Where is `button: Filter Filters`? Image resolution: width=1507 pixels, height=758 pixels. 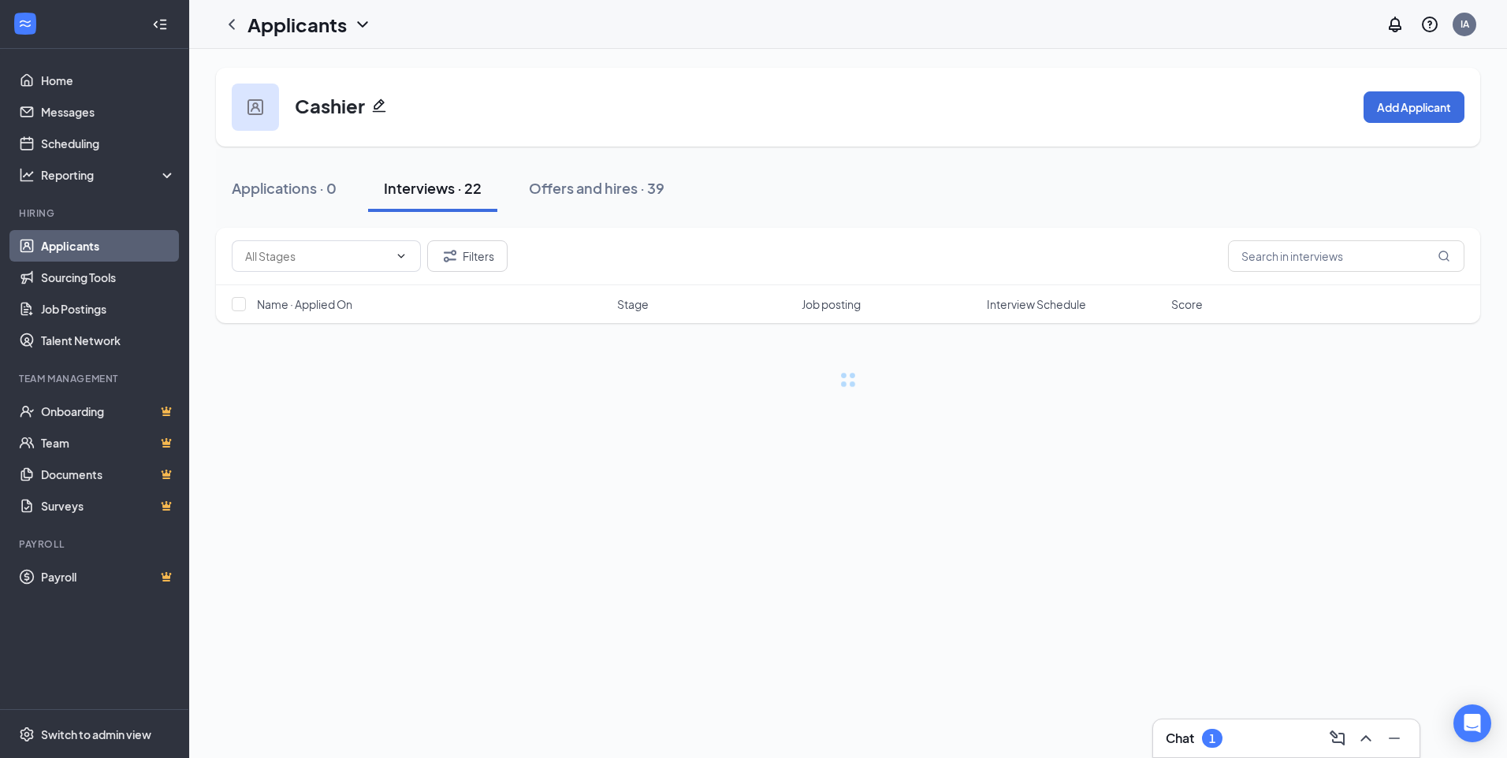 button: Filter Filters is located at coordinates (468, 256).